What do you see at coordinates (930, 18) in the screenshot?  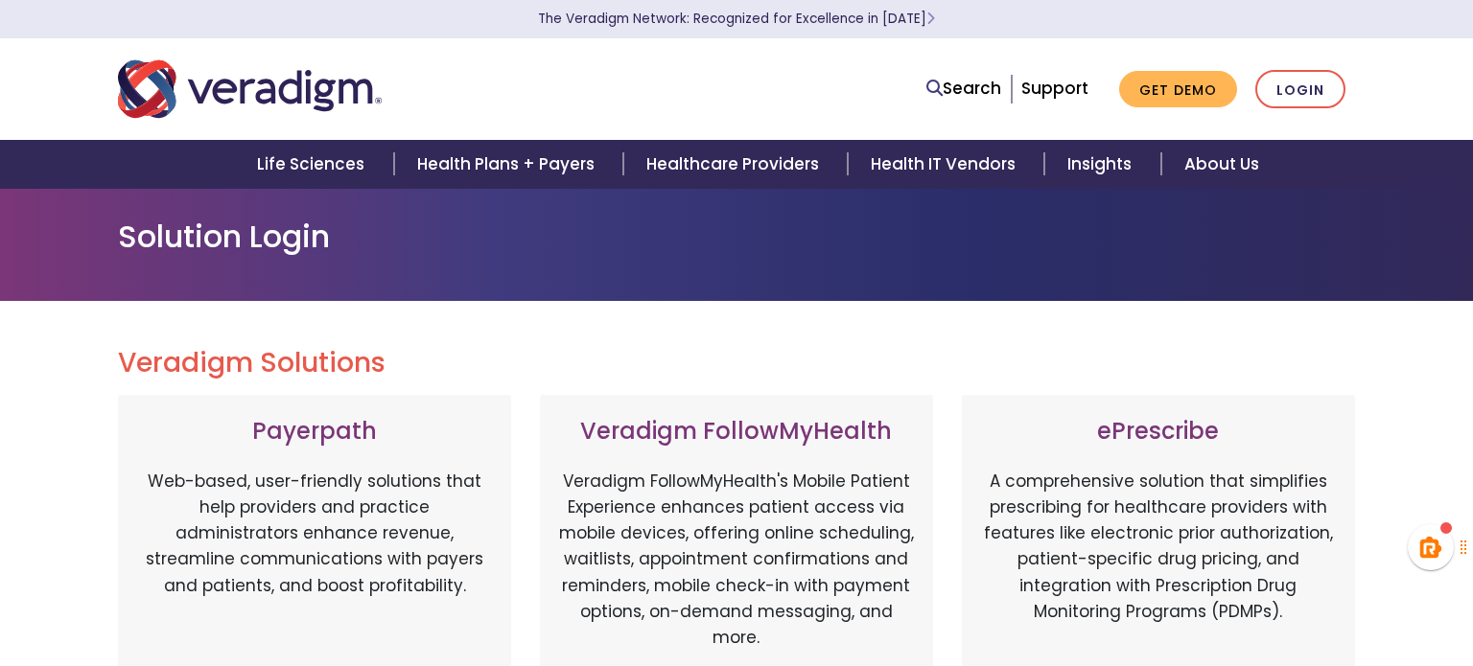 I see `span: Learn More` at bounding box center [930, 18].